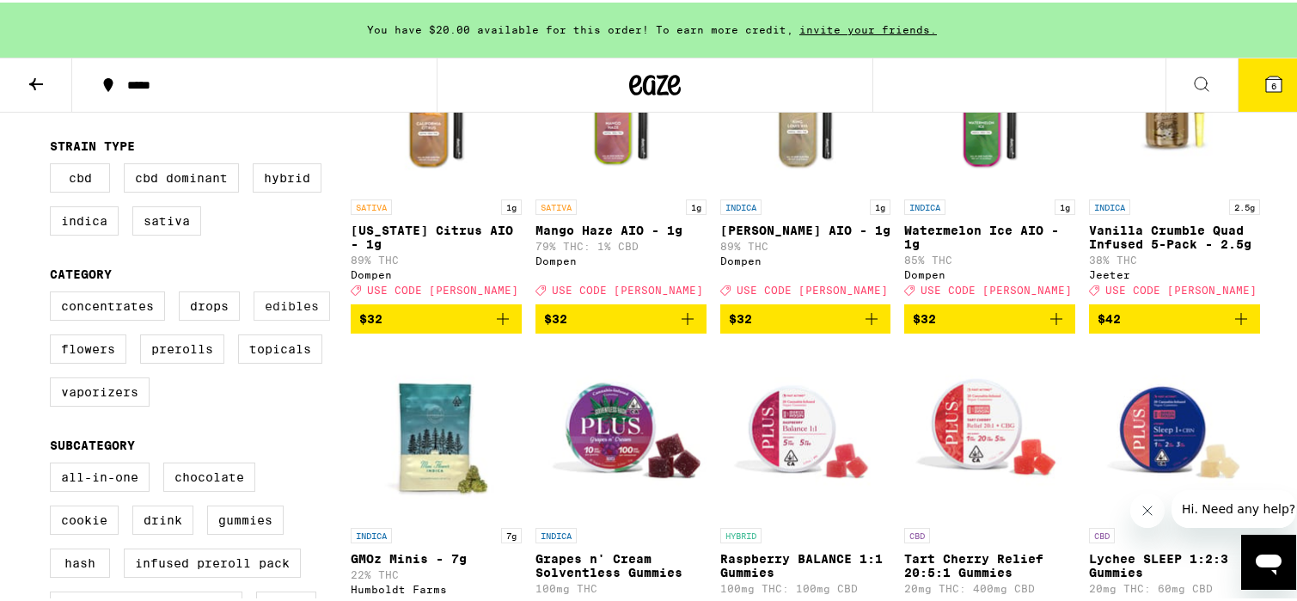 This screenshot has width=1297, height=601. I want to click on p: Grapes n' Cream Solventless Gummies, so click(621, 563).